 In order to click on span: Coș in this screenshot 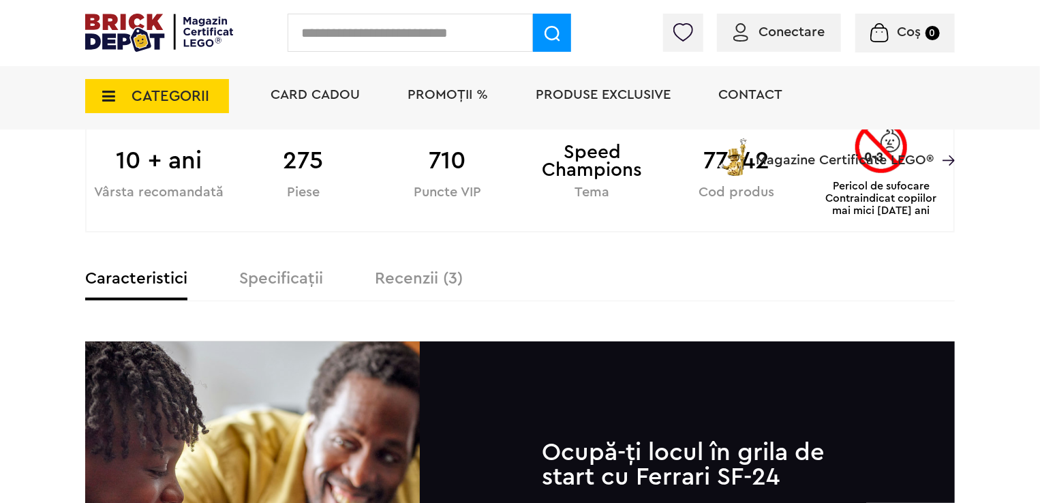, I will do `click(909, 32)`.